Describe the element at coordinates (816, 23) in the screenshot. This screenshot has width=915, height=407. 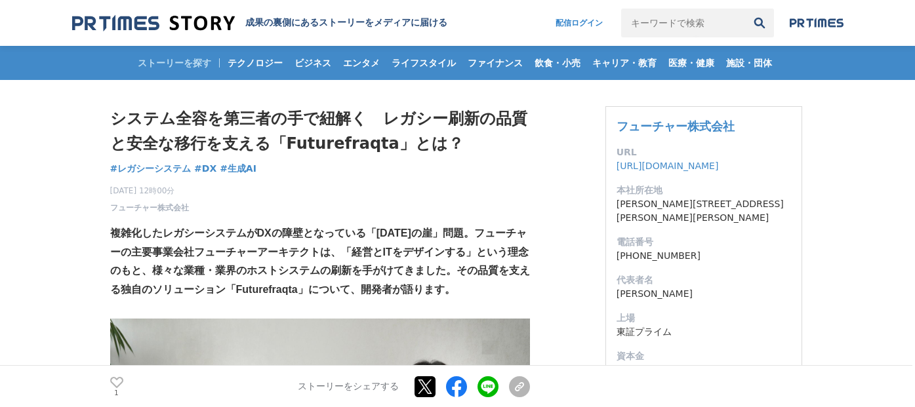
I see `a: prtimes` at that location.